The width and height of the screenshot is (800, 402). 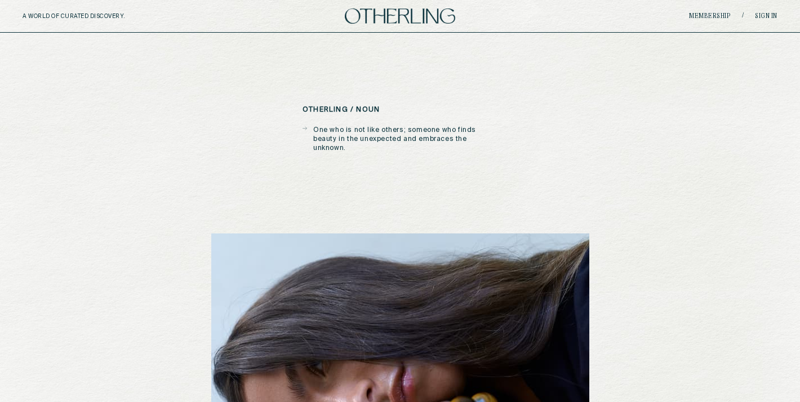 What do you see at coordinates (710, 16) in the screenshot?
I see `a: Membership` at bounding box center [710, 16].